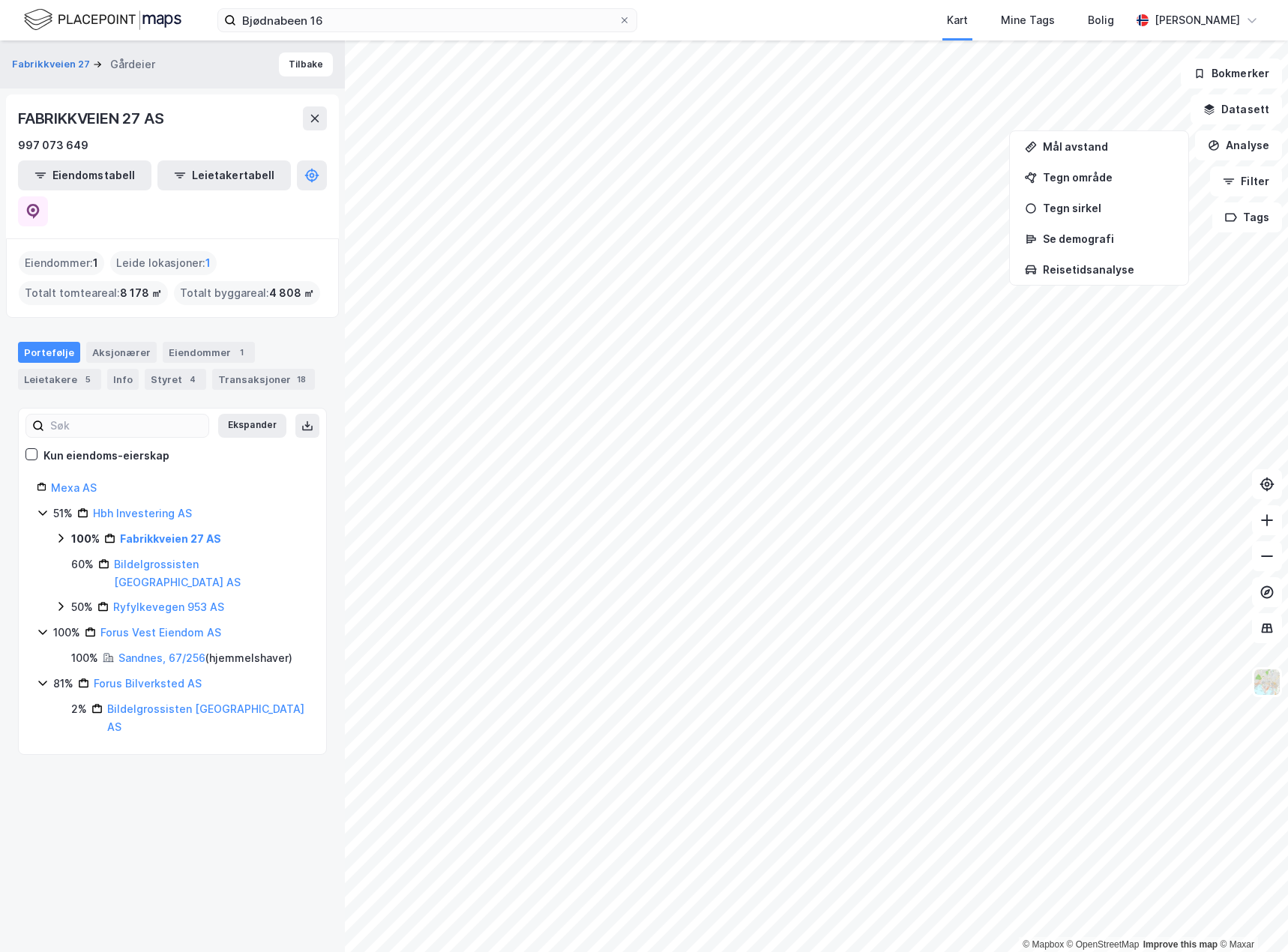  What do you see at coordinates (1108, 269) in the screenshot?
I see `div: Reisetidsanalyse` at bounding box center [1108, 269].